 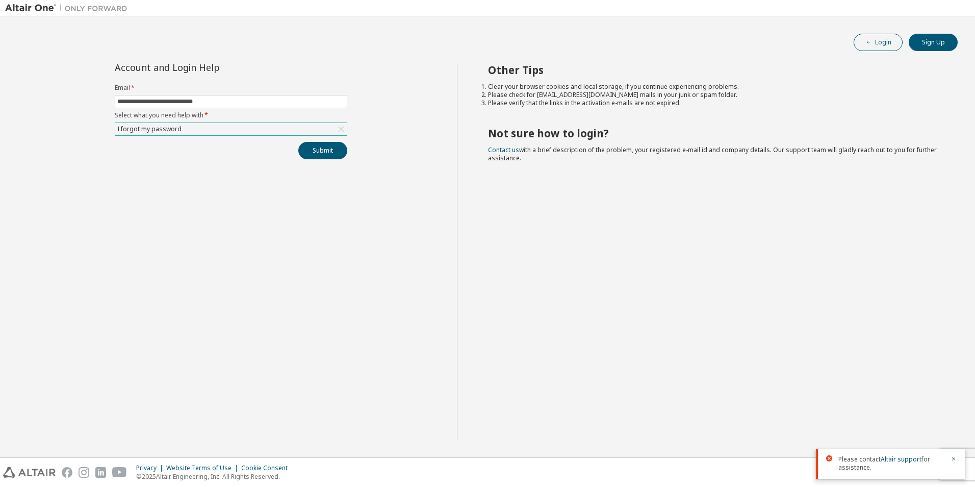 I want to click on h2: Not sure how to login?, so click(x=714, y=133).